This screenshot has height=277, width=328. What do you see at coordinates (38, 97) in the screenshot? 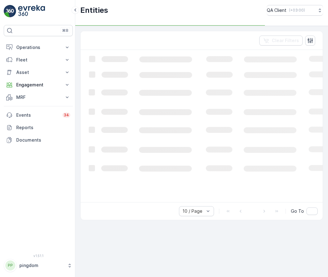
I see `p: MRF` at bounding box center [38, 97].